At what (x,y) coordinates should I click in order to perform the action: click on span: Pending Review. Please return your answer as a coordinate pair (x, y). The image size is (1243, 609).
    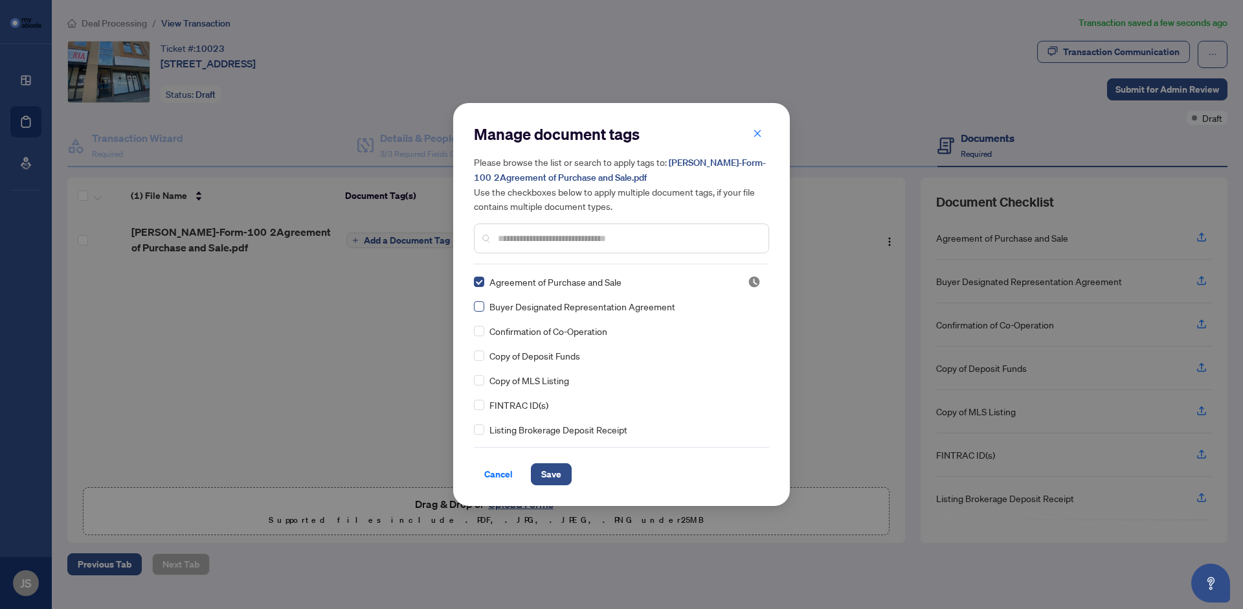
    Looking at the image, I should click on (754, 282).